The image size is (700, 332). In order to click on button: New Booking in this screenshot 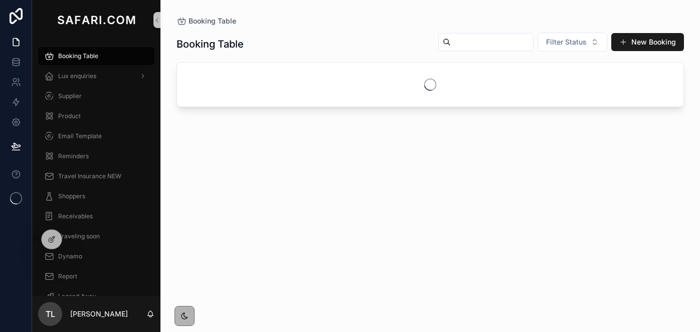, I will do `click(647, 42)`.